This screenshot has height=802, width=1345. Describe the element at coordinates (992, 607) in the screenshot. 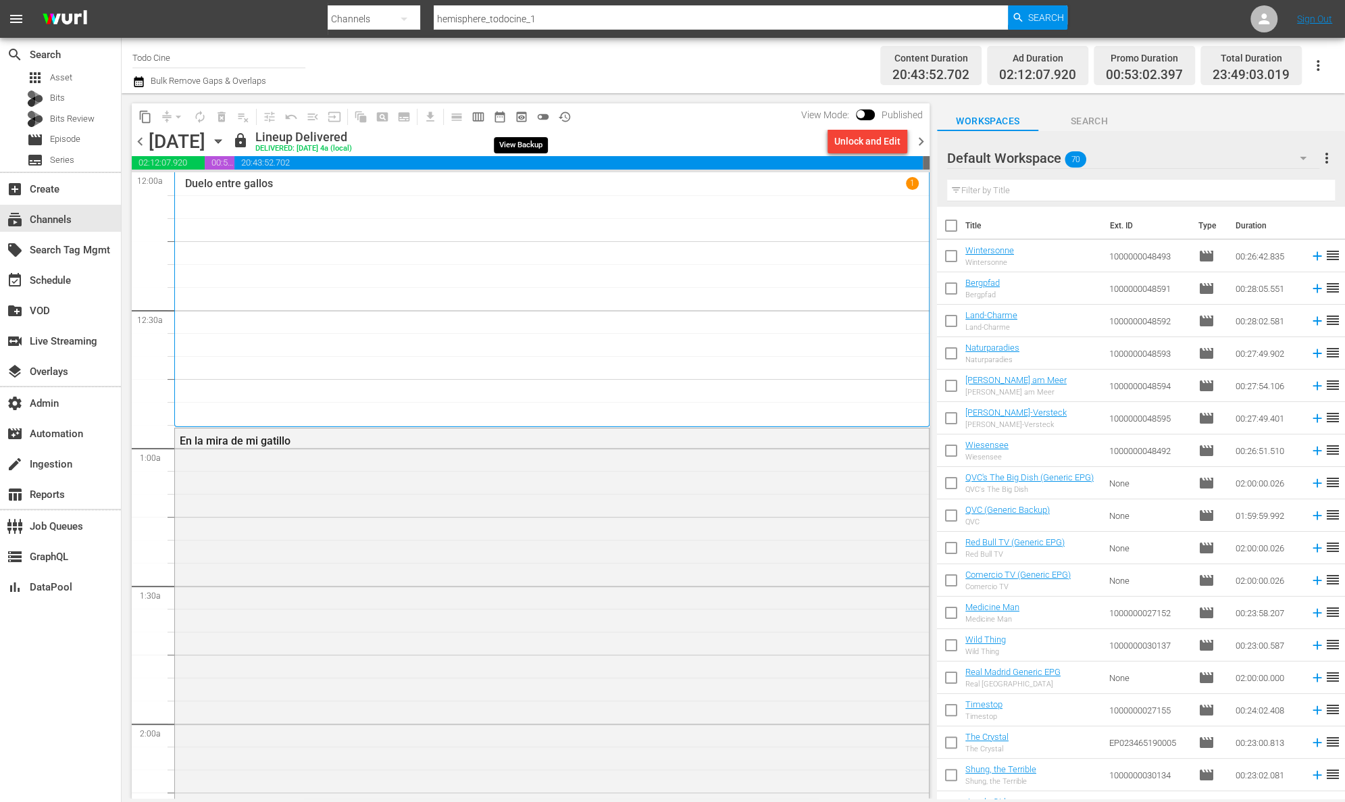

I see `a: Medicine Man` at that location.